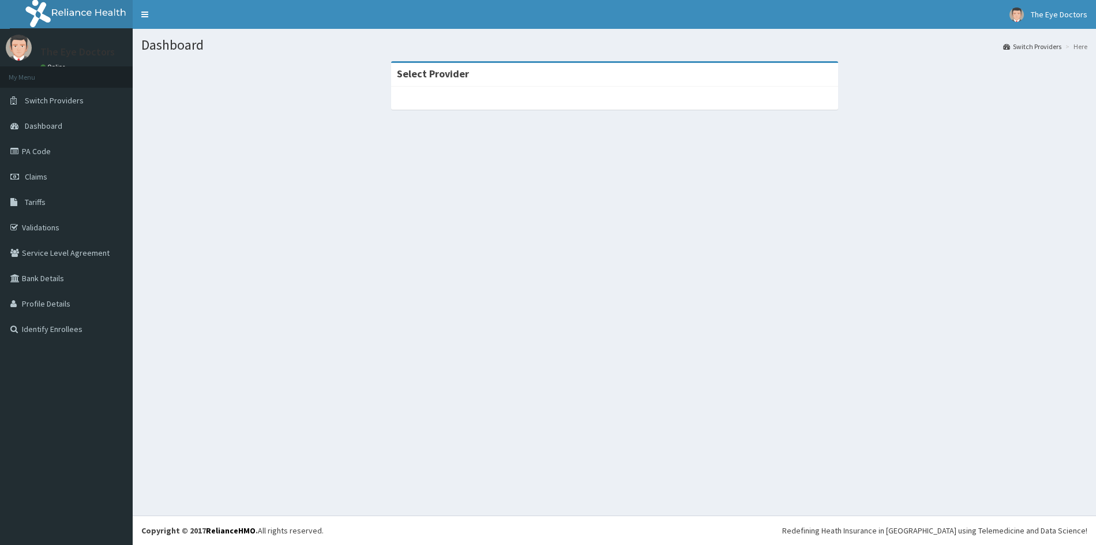  Describe the element at coordinates (36, 177) in the screenshot. I see `span: Claims` at that location.